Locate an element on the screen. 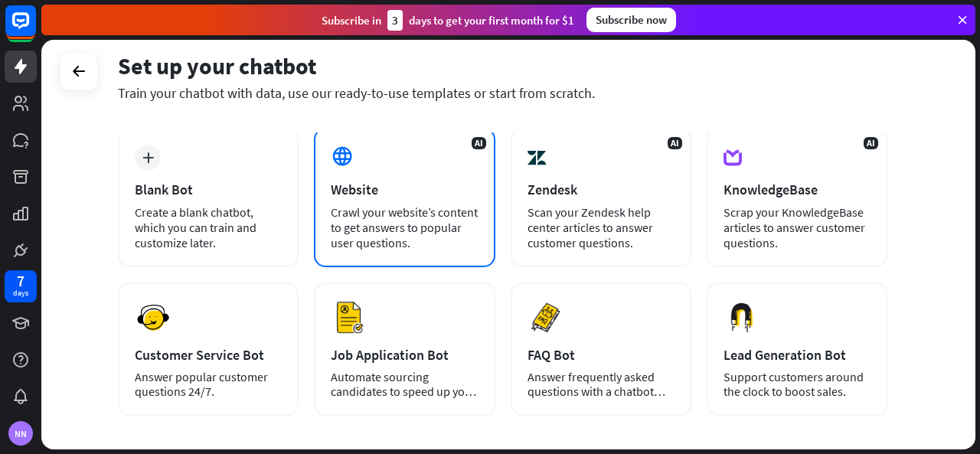  div: 3 is located at coordinates (395, 20).